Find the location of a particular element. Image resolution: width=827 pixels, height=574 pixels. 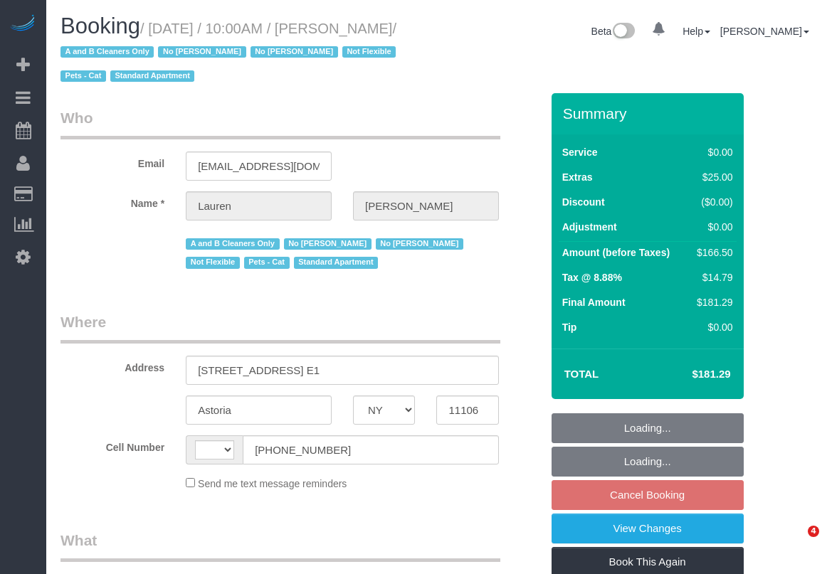

legend: Where is located at coordinates (280, 327).